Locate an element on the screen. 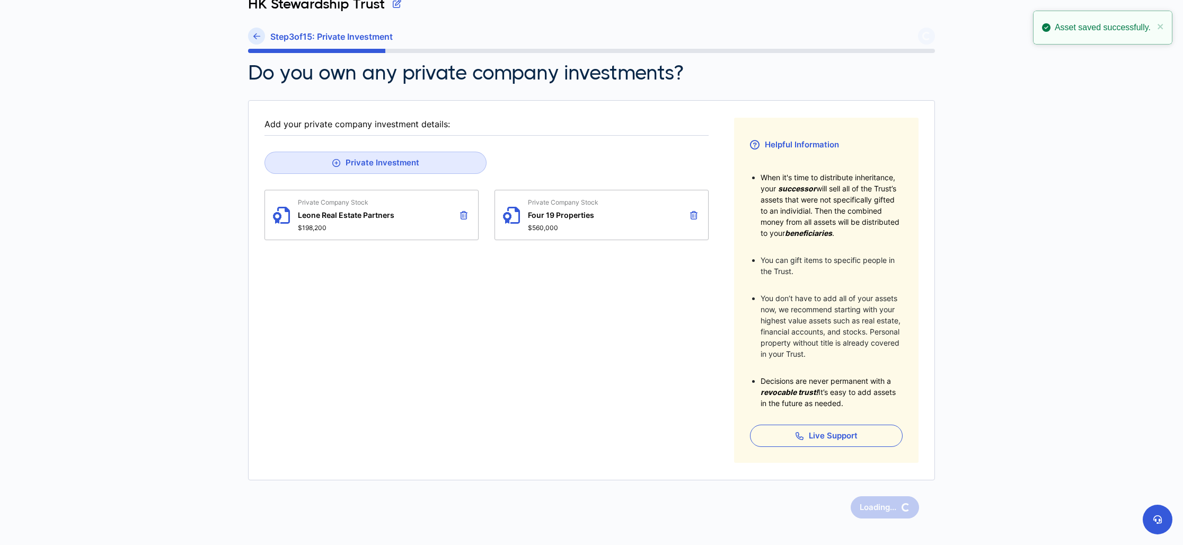 This screenshot has height=545, width=1183. span: beneficiaries is located at coordinates (808, 233).